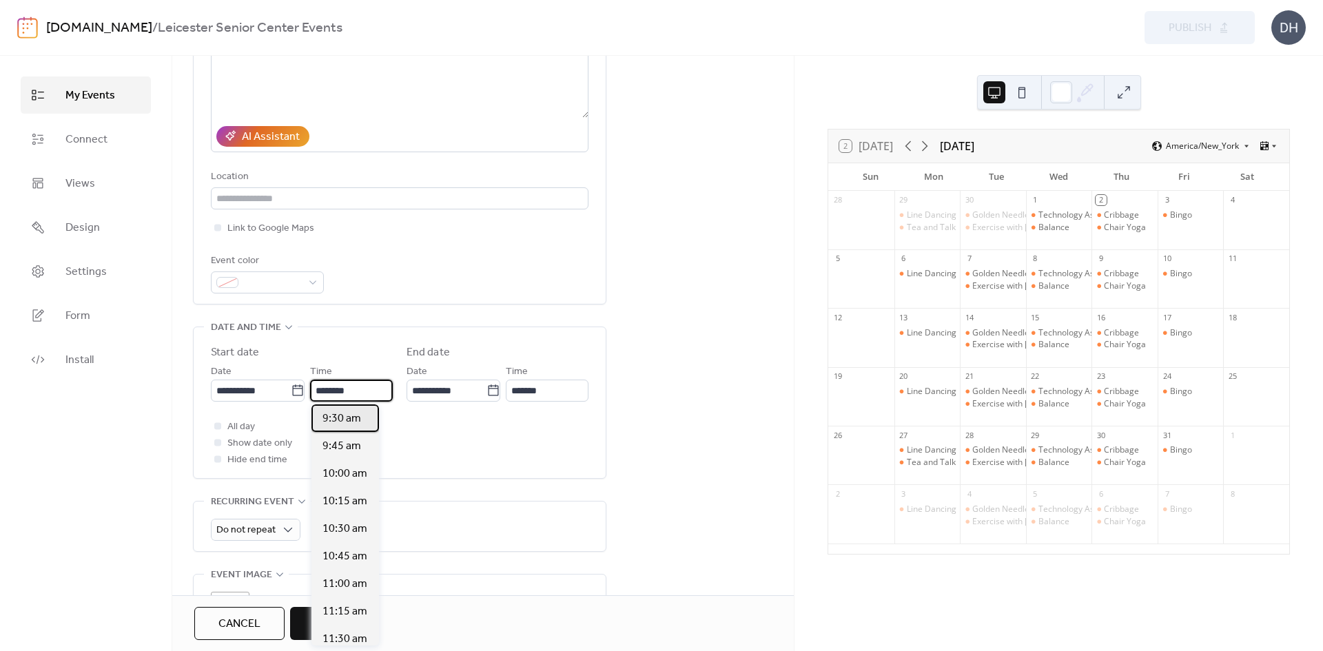 The height and width of the screenshot is (651, 1323). What do you see at coordinates (969, 376) in the screenshot?
I see `div: 21` at bounding box center [969, 376].